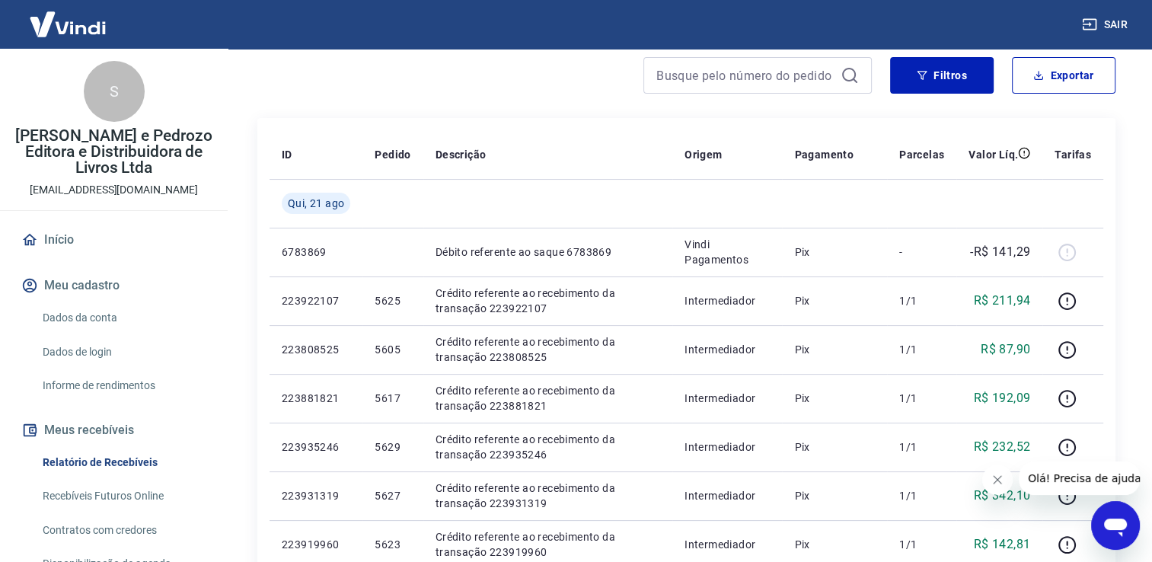 The height and width of the screenshot is (562, 1152). I want to click on p: Pagamento, so click(824, 155).